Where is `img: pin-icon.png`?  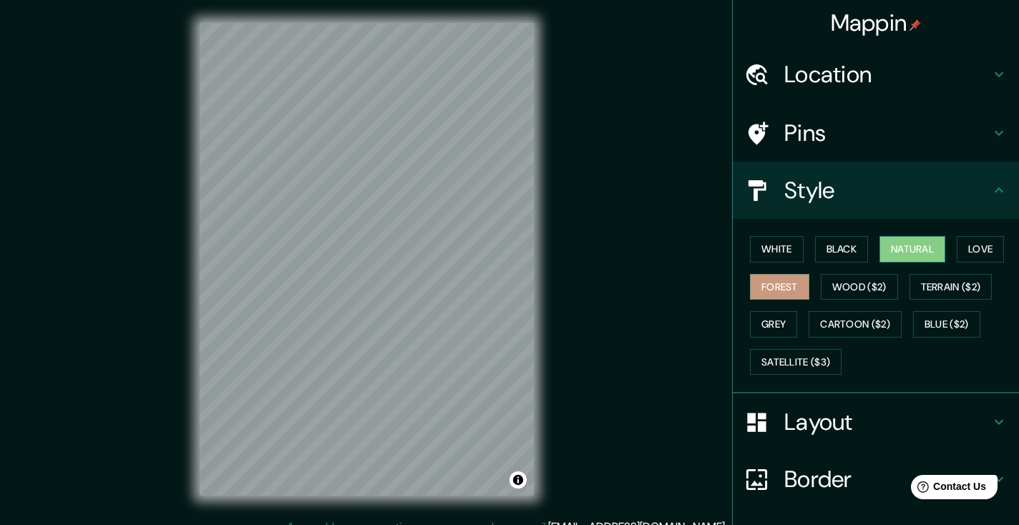 img: pin-icon.png is located at coordinates (915, 25).